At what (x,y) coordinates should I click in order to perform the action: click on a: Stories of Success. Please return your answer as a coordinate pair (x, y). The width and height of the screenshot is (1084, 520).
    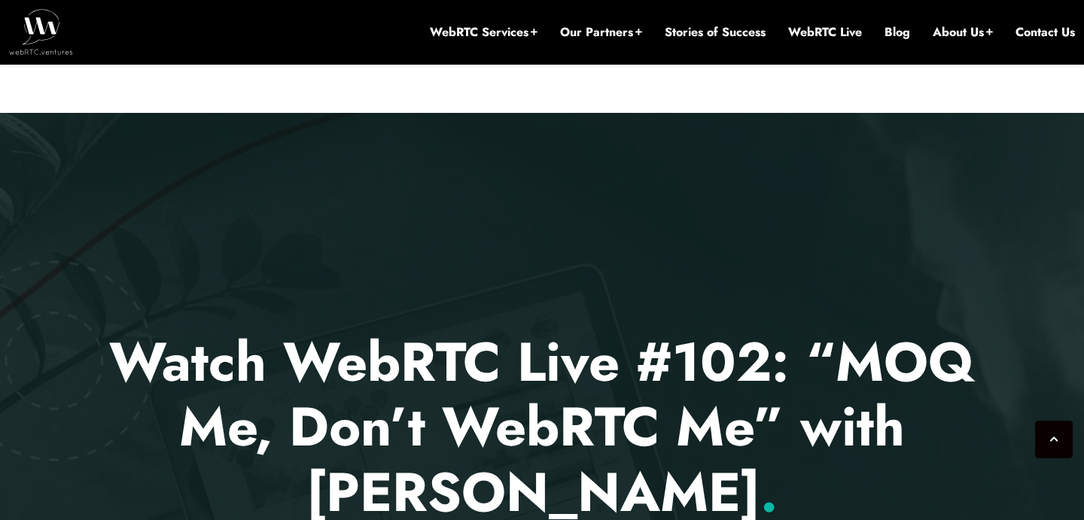
    Looking at the image, I should click on (715, 32).